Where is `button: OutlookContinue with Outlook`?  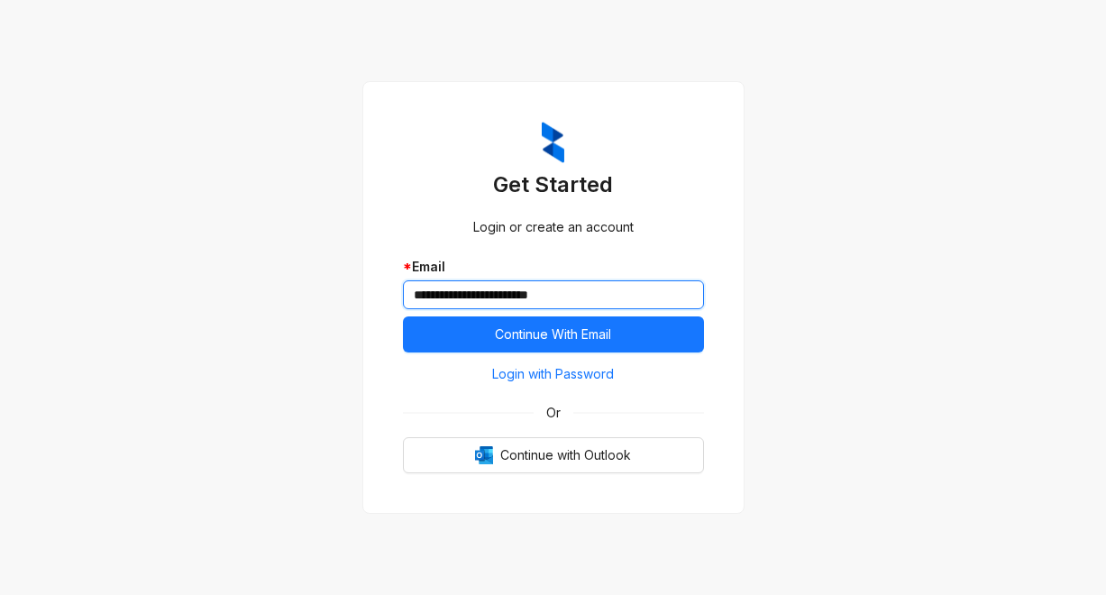
button: OutlookContinue with Outlook is located at coordinates (553, 455).